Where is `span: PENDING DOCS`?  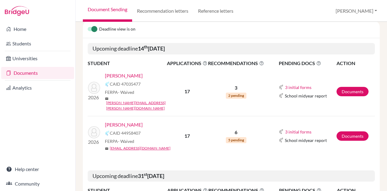 span: PENDING DOCS is located at coordinates (307, 63).